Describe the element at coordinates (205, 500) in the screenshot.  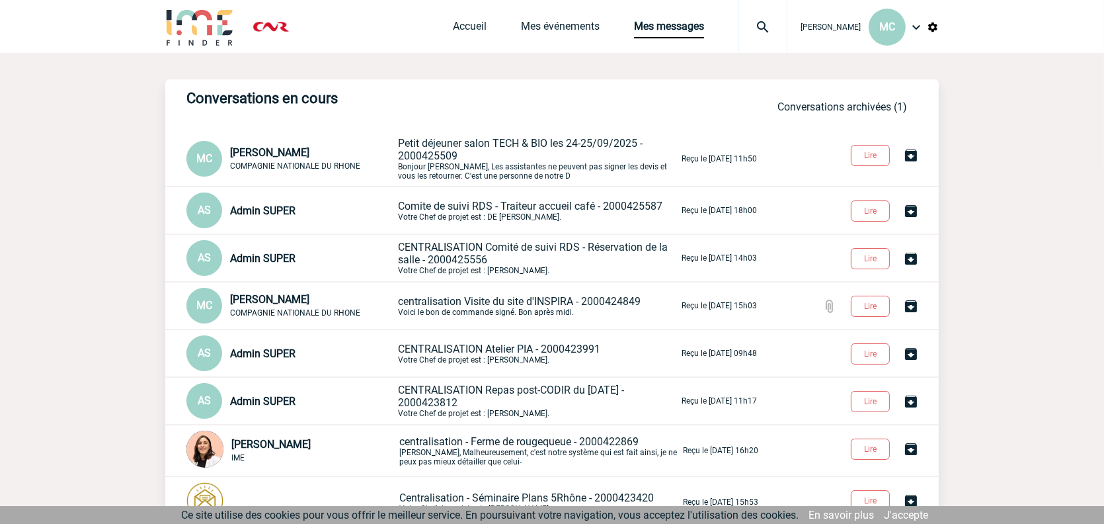
I see `img: photonotifcontact.png` at that location.